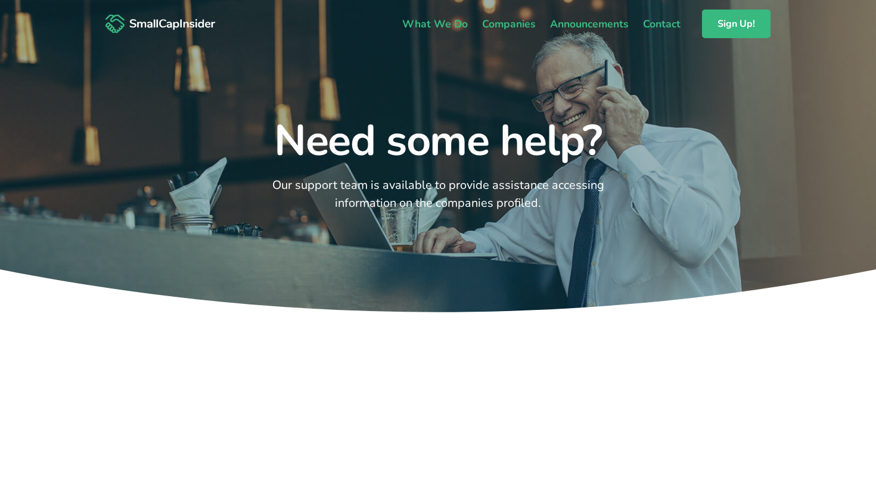 This screenshot has height=500, width=876. What do you see at coordinates (589, 24) in the screenshot?
I see `a: Announcements` at bounding box center [589, 24].